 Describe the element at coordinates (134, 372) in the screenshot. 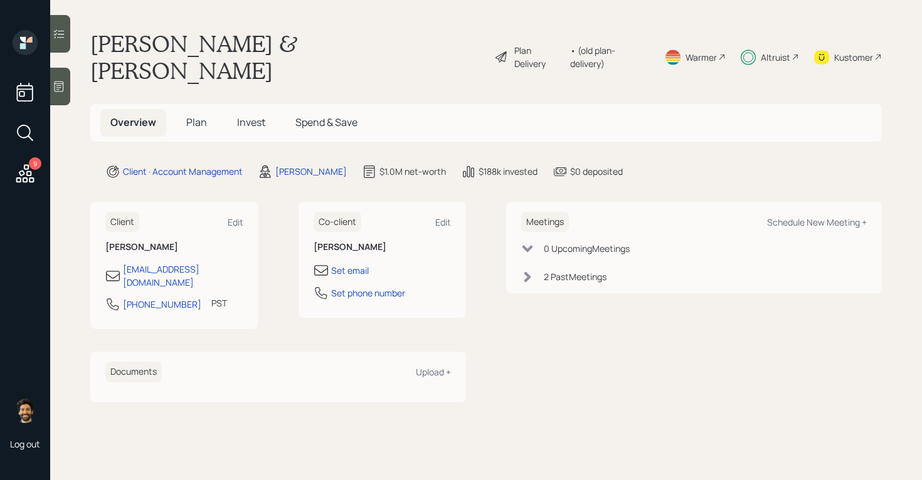

I see `h6: Documents` at that location.